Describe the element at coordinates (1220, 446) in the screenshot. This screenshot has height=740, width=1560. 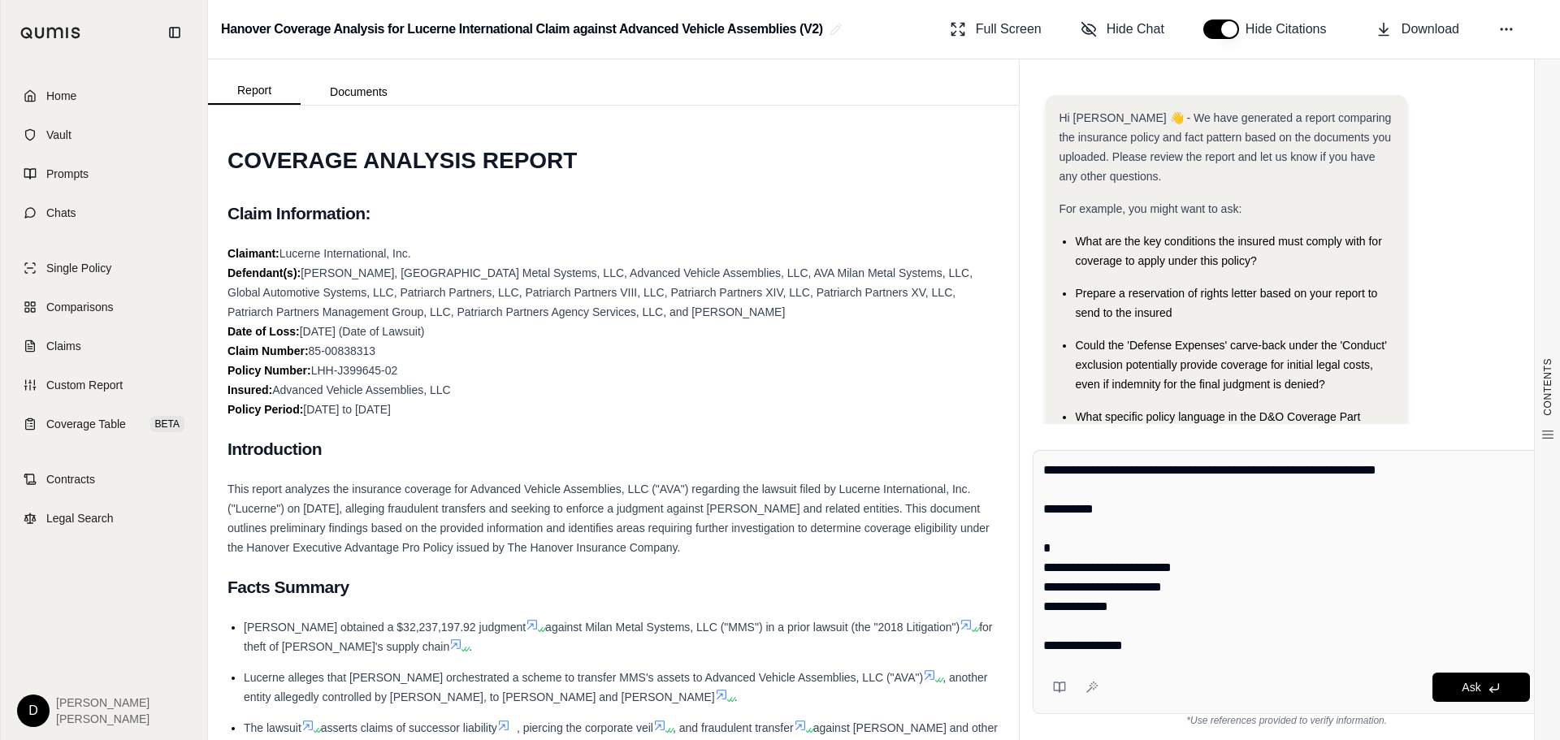
I see `span: What specific policy language in the D&O Coverage Part allows for the denial of coverage based on...` at that location.